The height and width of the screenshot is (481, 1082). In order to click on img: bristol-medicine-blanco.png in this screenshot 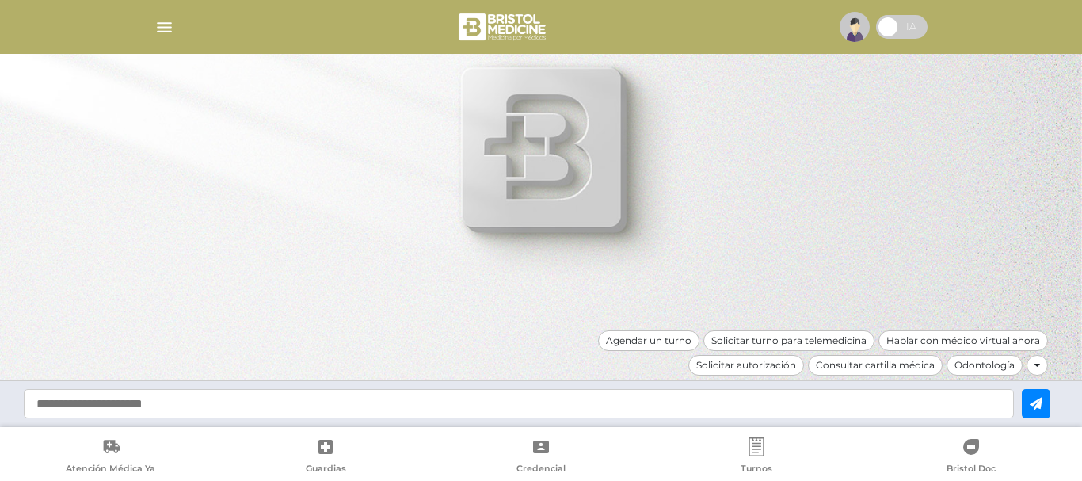, I will do `click(503, 27)`.